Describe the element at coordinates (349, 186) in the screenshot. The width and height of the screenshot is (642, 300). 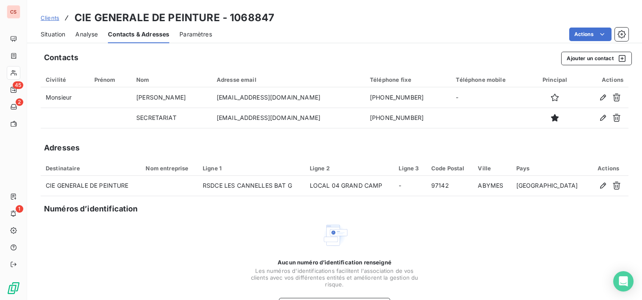
I see `td: LOCAL 04 GRAND CAMP` at that location.